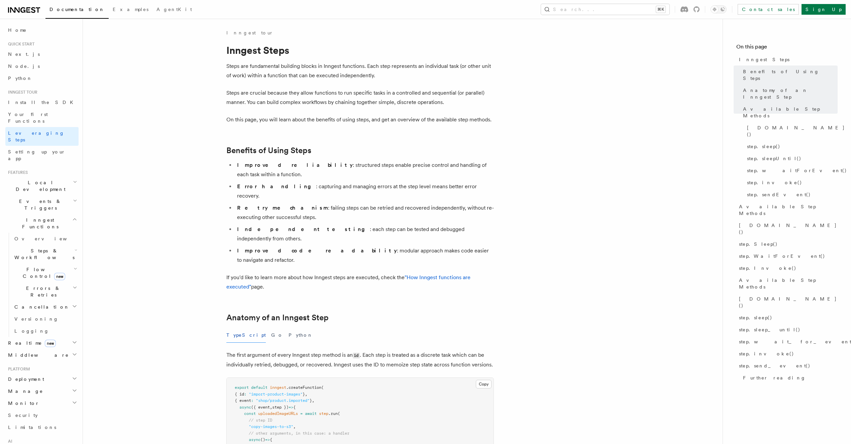 The height and width of the screenshot is (444, 851). I want to click on span: Middleware, so click(37, 355).